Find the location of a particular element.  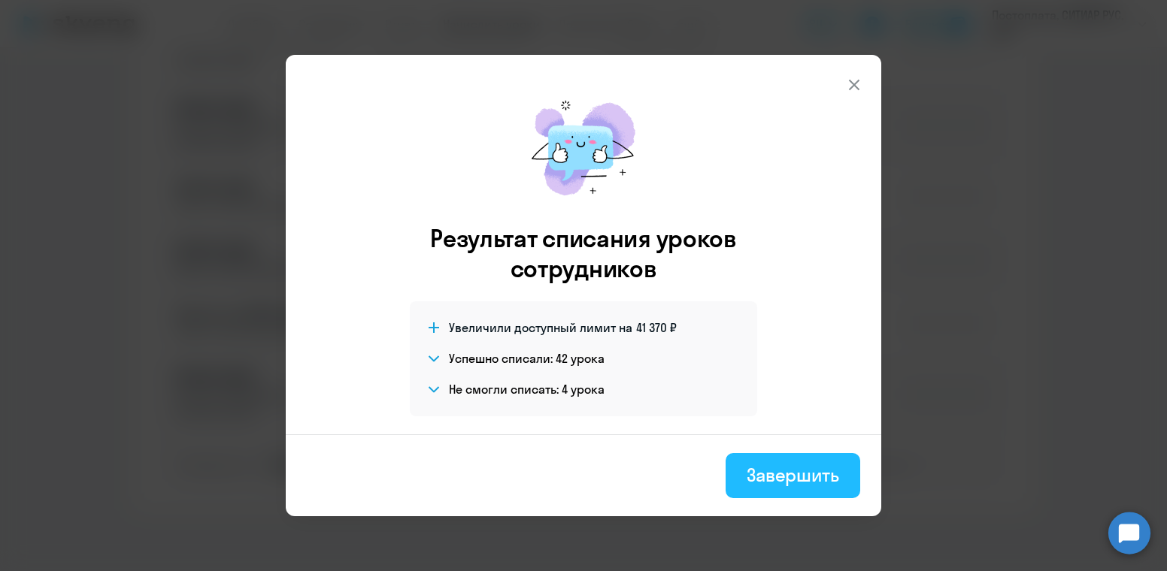

span: 41 370 ₽ is located at coordinates (656, 328).